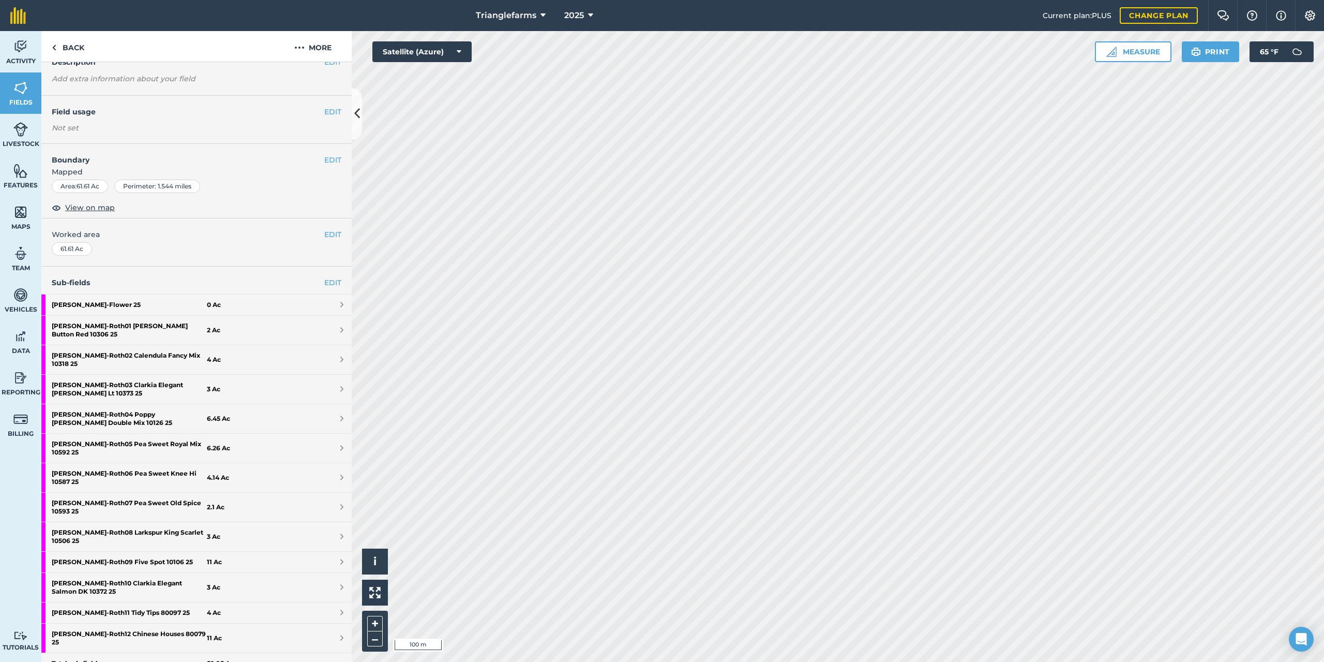 Image resolution: width=1324 pixels, height=662 pixels. Describe the element at coordinates (54, 48) in the screenshot. I see `img: svg+xml;base64,PHN2ZyB4bWxucz0iaHR0cDovL3d3dy53My5vcmcvMjAwMC9zdmciIHdpZHRoPSI5IiBoZWlnaHQ9IjI0Ii...` at that location.